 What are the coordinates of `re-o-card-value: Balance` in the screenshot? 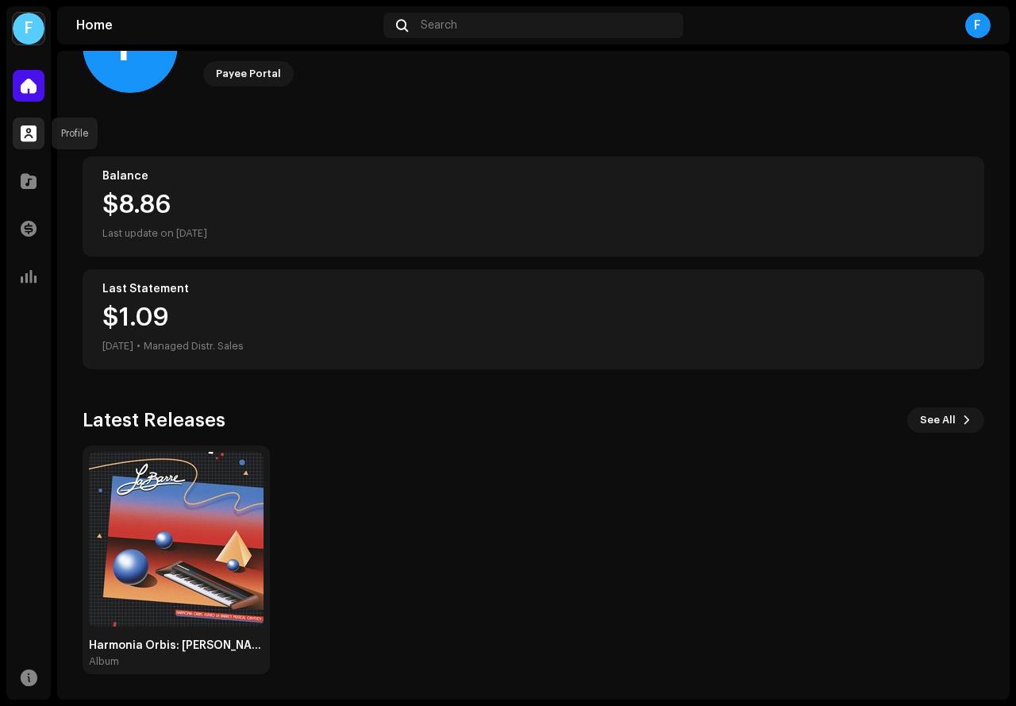 It's located at (534, 206).